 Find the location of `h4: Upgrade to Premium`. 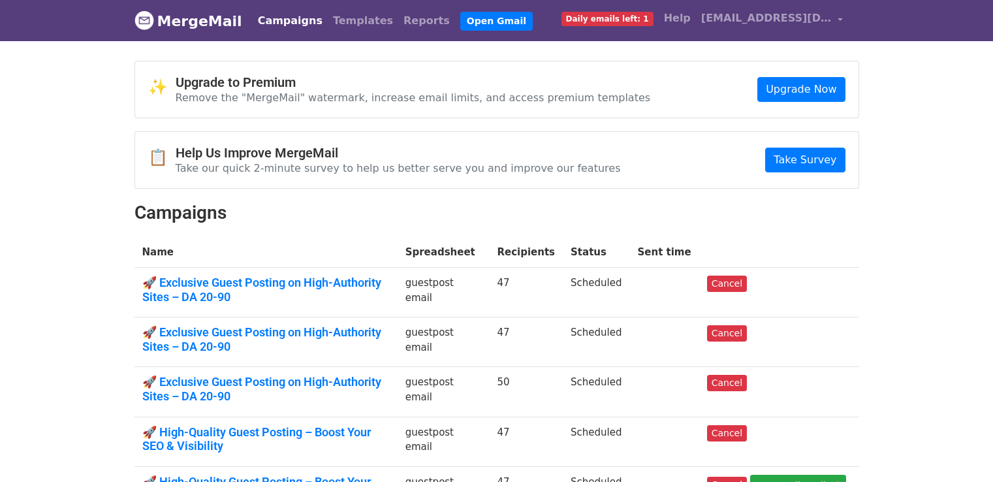

h4: Upgrade to Premium is located at coordinates (413, 82).